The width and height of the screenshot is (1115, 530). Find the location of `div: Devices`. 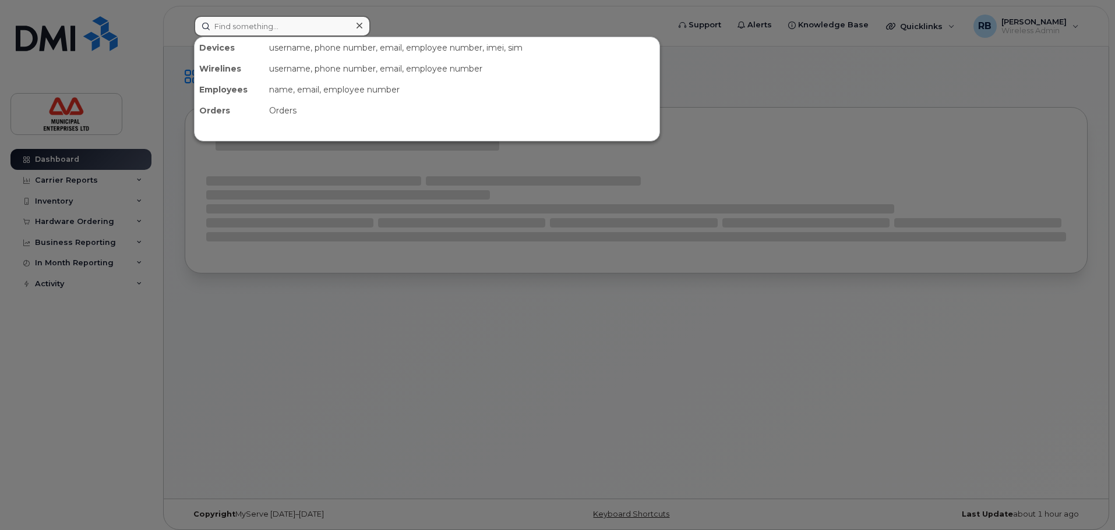

div: Devices is located at coordinates (229, 48).